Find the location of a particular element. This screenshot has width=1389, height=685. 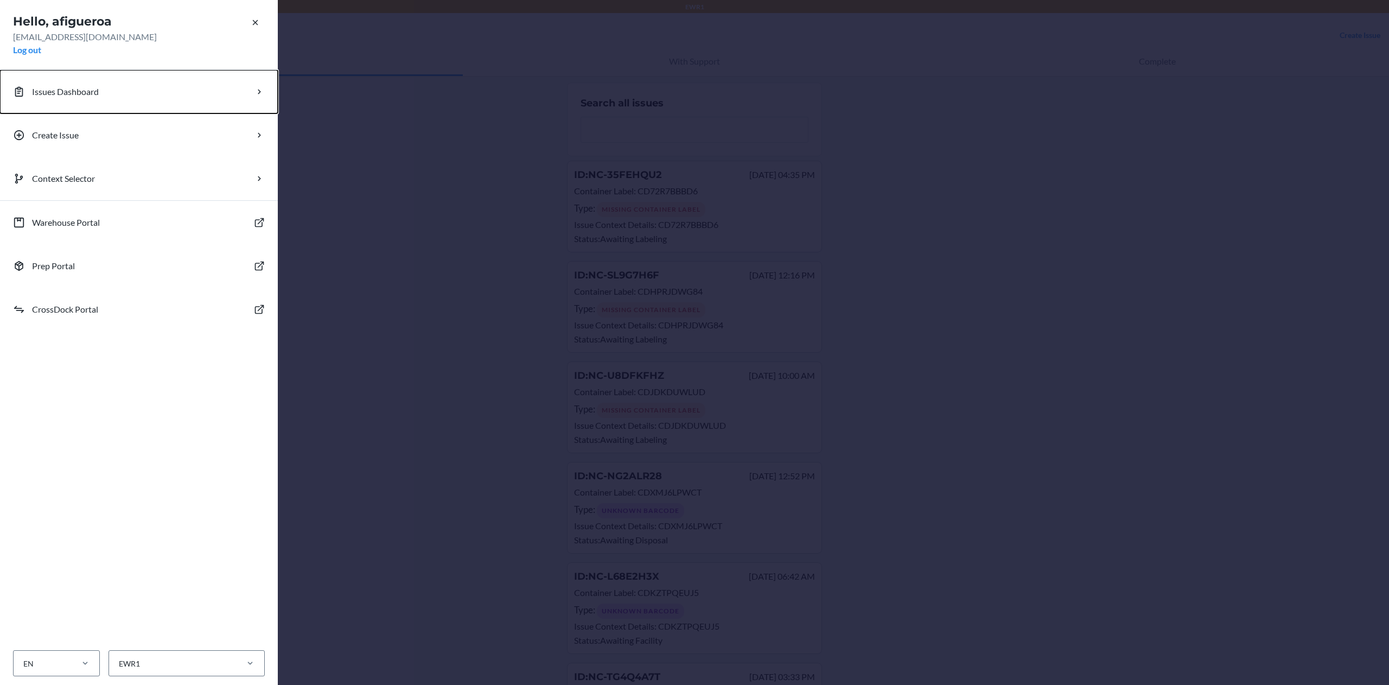

p: CrossDock Portal is located at coordinates (65, 309).